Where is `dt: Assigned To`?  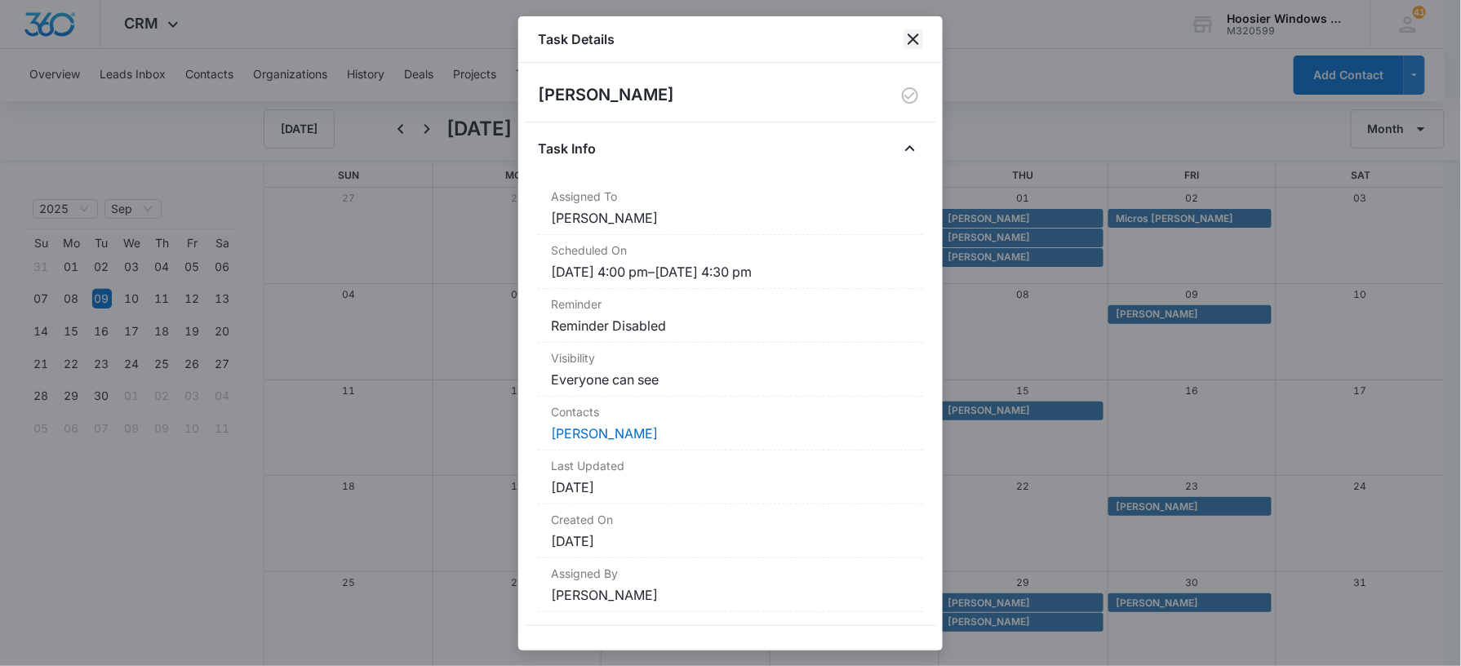
dt: Assigned To is located at coordinates (730, 196).